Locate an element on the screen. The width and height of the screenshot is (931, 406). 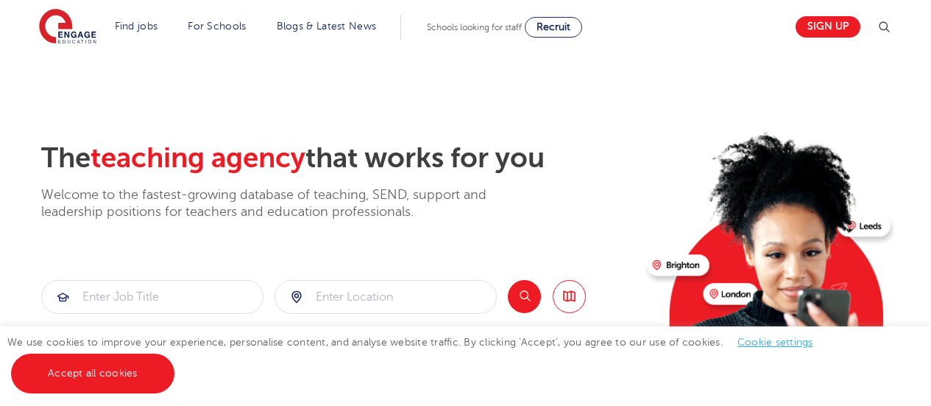
span: teaching agency is located at coordinates (198, 158).